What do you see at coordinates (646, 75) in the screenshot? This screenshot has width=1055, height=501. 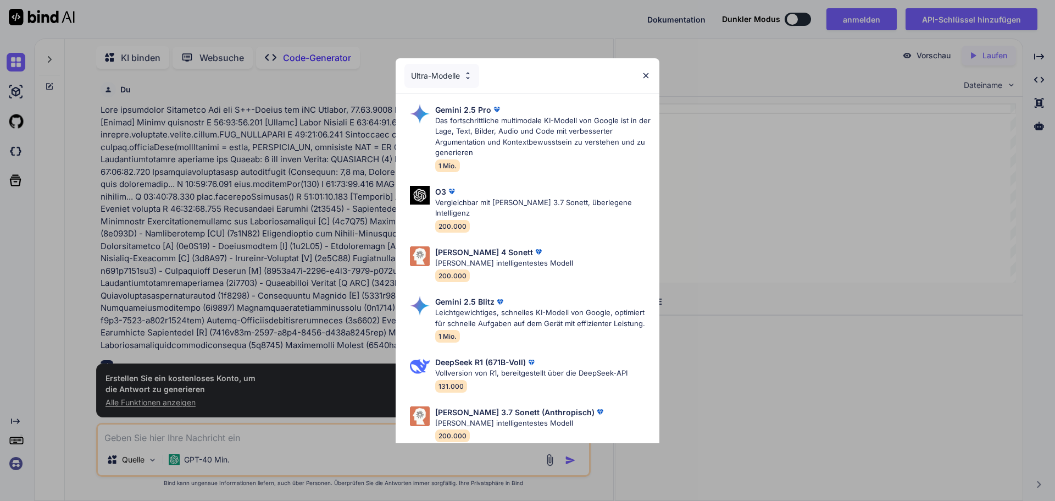 I see `img: schließen` at bounding box center [646, 75].